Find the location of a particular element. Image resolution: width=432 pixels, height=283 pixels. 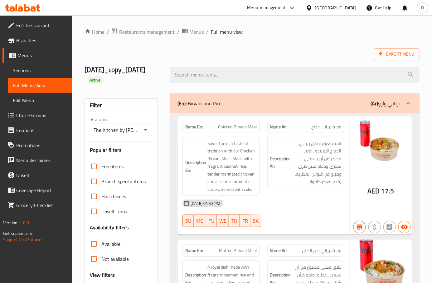

button: TH is located at coordinates (234, 221).